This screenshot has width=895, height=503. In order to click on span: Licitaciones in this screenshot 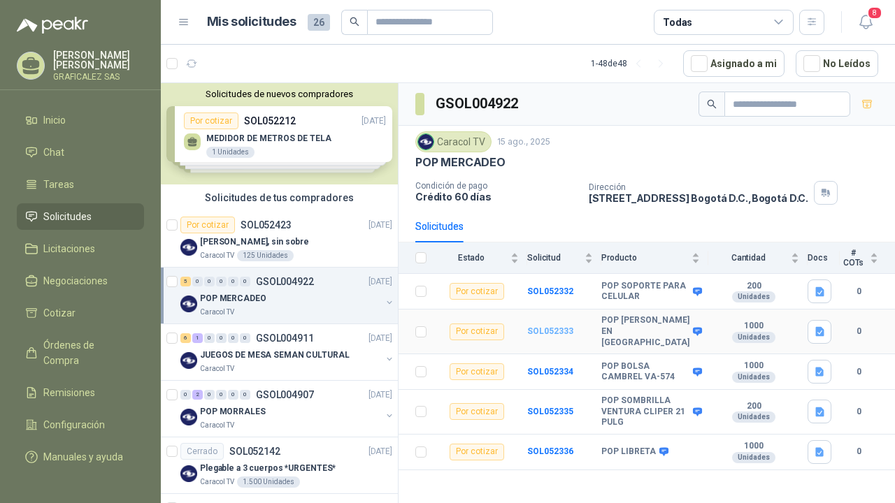, I will do `click(69, 249)`.